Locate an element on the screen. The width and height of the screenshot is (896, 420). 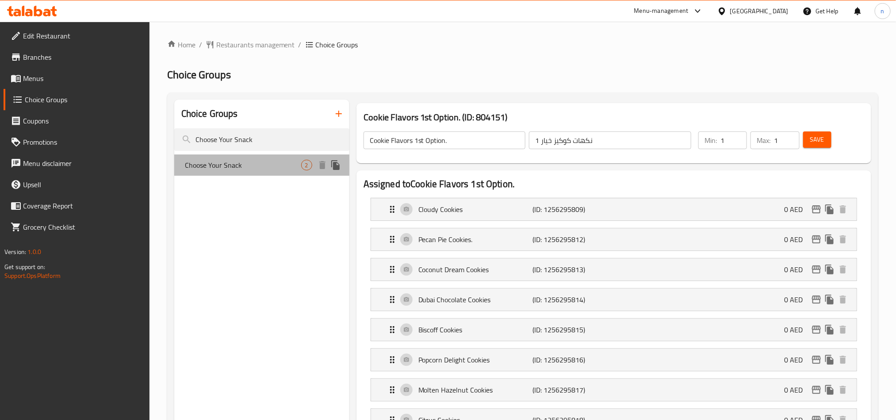
span: Upsell is located at coordinates (83, 184).